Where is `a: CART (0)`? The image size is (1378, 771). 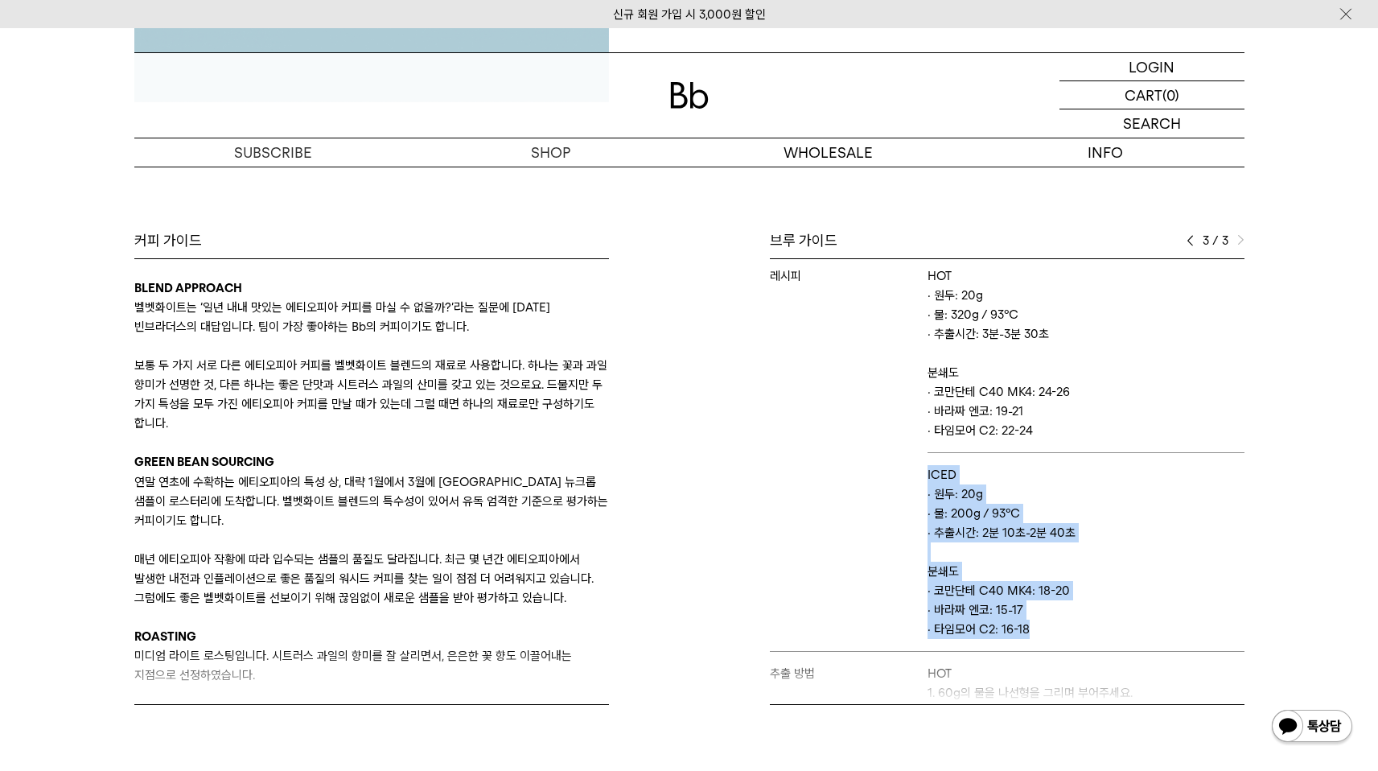
a: CART (0) is located at coordinates (1152, 95).